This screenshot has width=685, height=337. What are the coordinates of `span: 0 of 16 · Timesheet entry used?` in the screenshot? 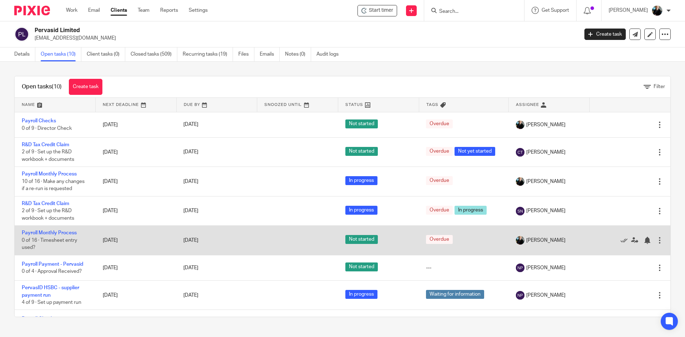 It's located at (49, 244).